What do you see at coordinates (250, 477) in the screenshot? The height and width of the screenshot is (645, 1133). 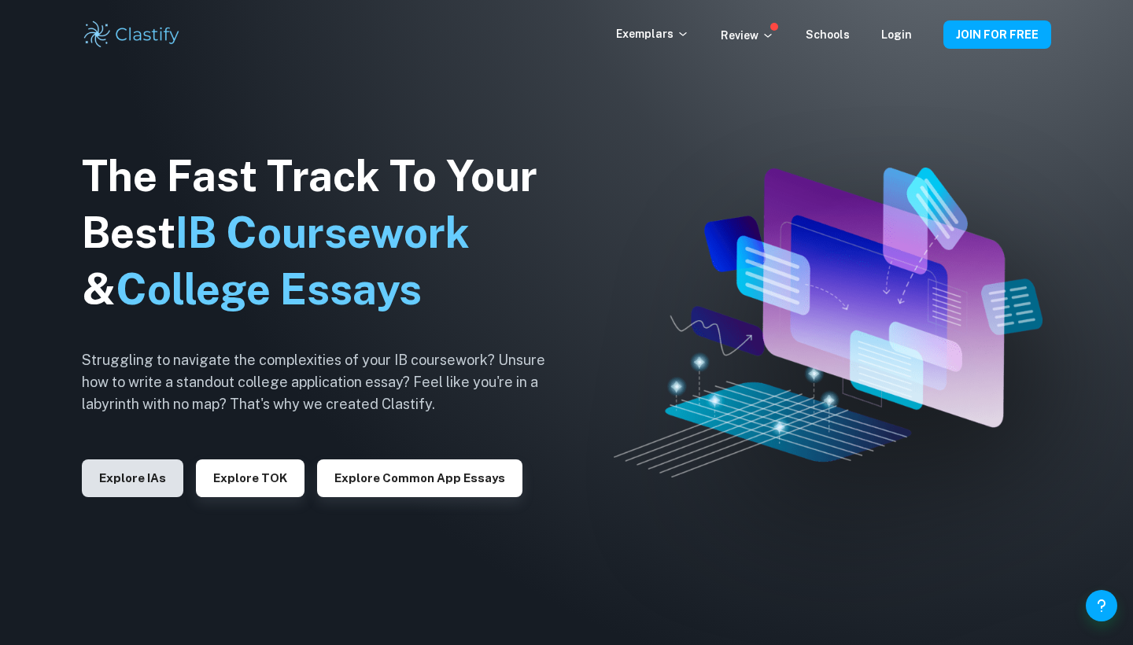 I see `a: Explore TOK` at bounding box center [250, 477].